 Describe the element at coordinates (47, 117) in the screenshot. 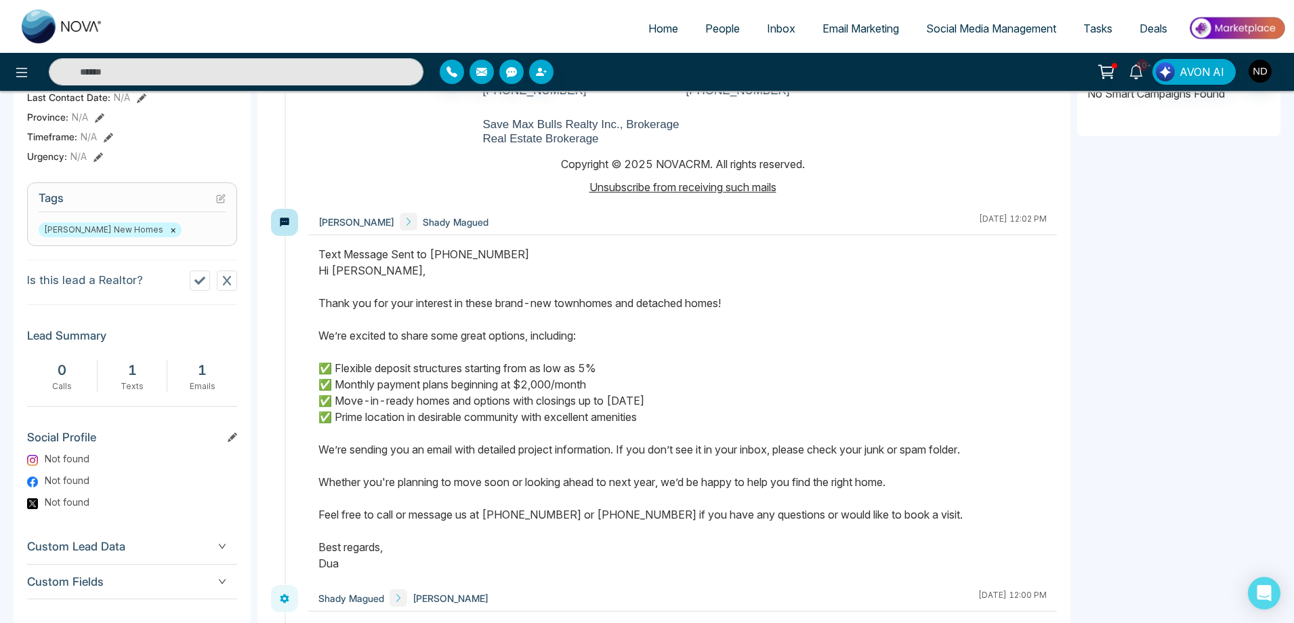

I see `span: Province :` at that location.